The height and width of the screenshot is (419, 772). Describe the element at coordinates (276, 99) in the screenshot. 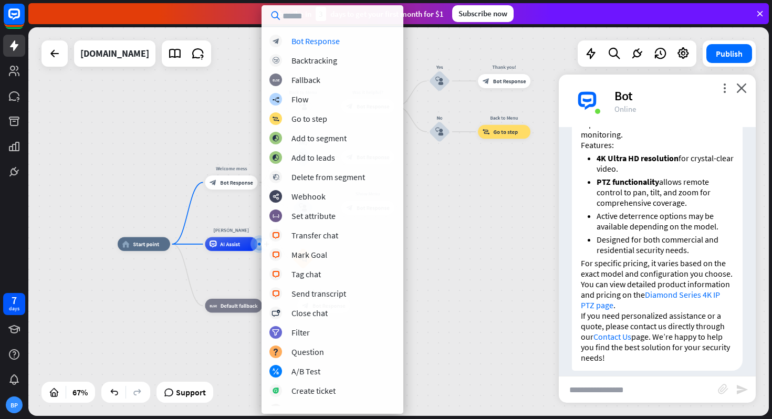

I see `i: builder_tree` at that location.